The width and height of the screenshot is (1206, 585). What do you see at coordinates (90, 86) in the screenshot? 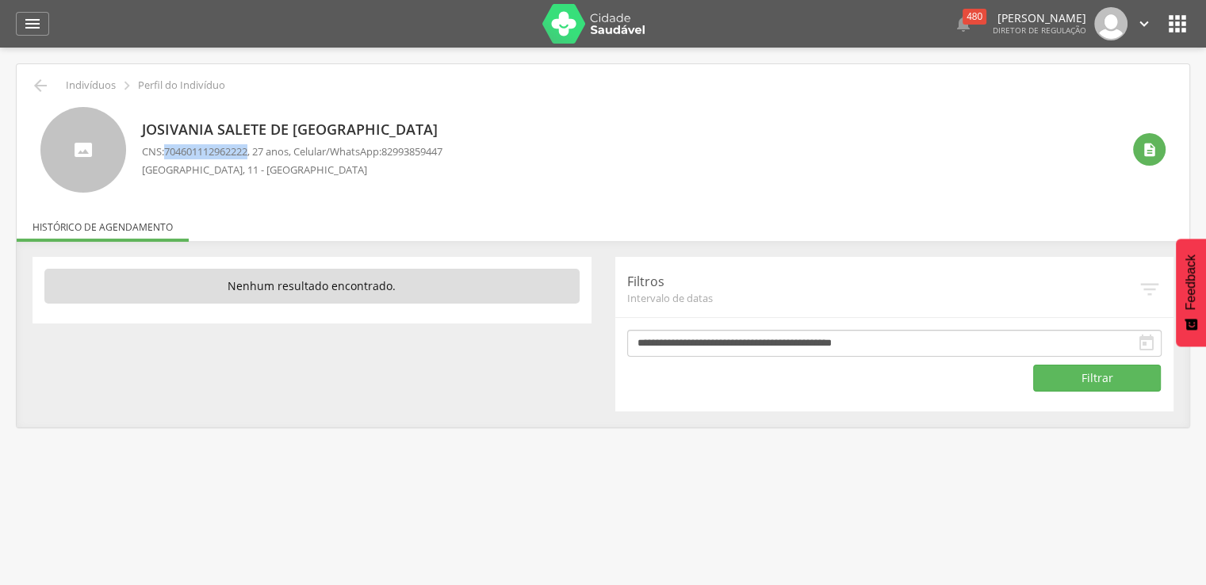
I see `p: Indivíduos` at bounding box center [90, 86].